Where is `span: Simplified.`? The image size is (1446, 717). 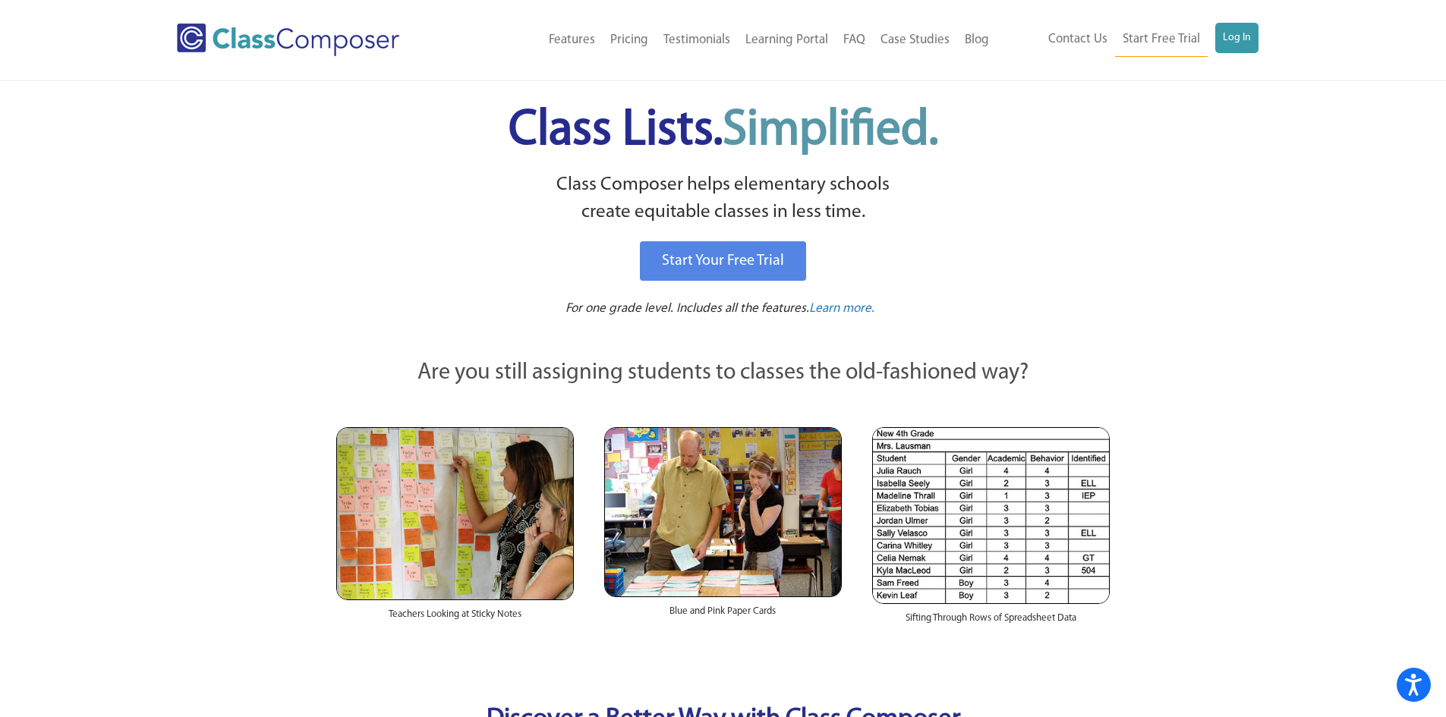
span: Simplified. is located at coordinates (830, 131).